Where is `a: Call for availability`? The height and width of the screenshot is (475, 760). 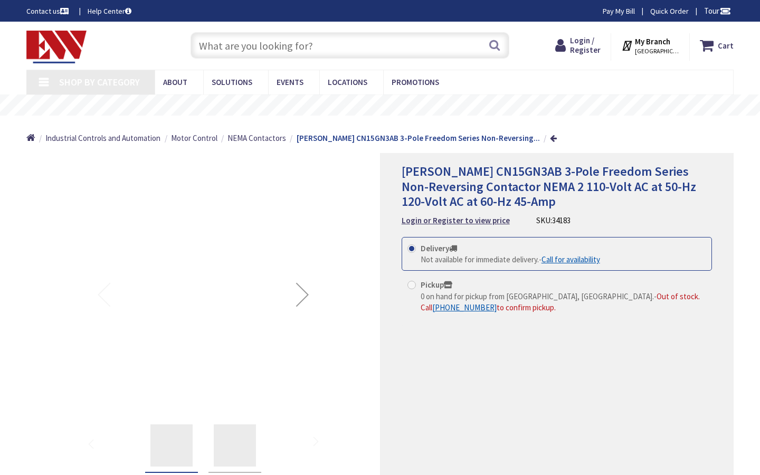 a: Call for availability is located at coordinates (570, 259).